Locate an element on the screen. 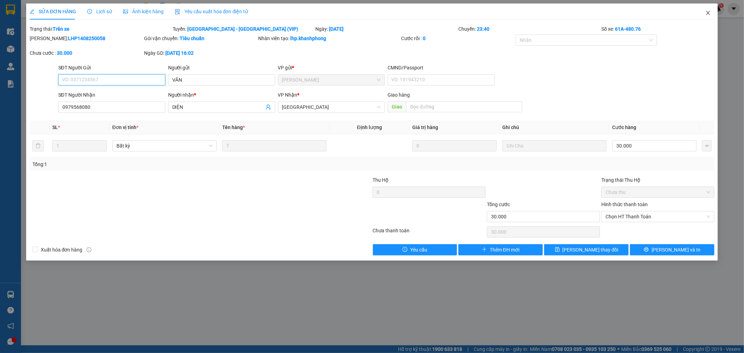 The width and height of the screenshot is (744, 353). div: VP gửi is located at coordinates (331, 68).